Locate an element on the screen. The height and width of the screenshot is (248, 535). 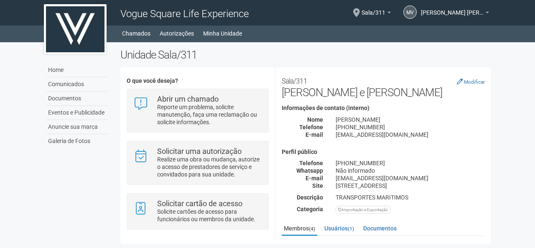
a: Home is located at coordinates (77, 70).